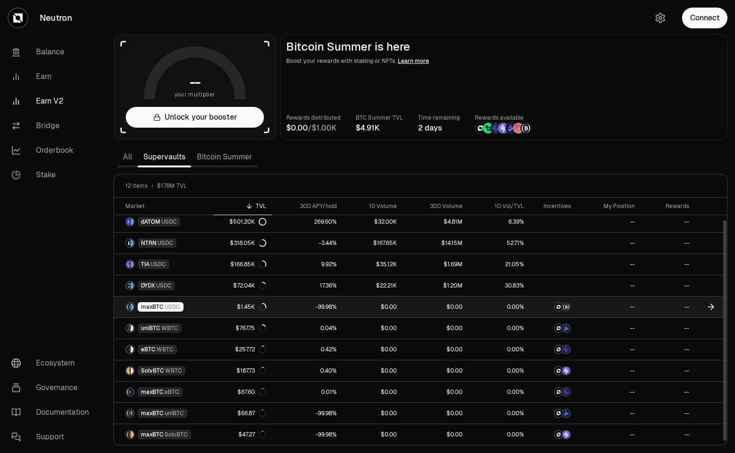  Describe the element at coordinates (242, 328) in the screenshot. I see `a: $767.75` at that location.